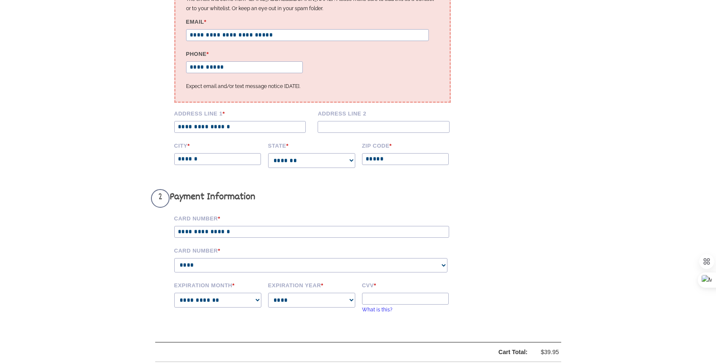 The image size is (716, 363). What do you see at coordinates (313, 21) in the screenshot?
I see `label: Email` at bounding box center [313, 21].